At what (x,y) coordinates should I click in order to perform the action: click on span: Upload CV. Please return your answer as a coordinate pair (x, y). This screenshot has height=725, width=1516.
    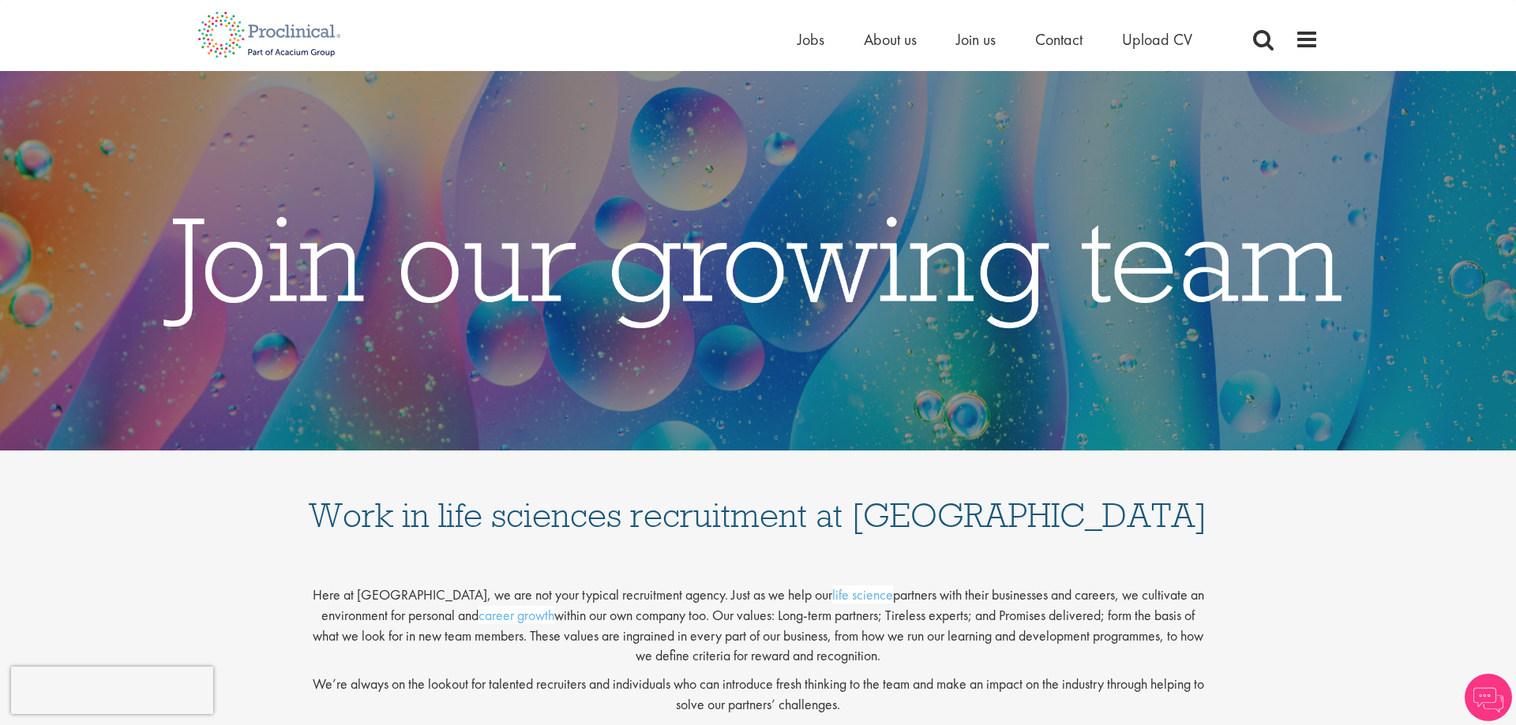
    Looking at the image, I should click on (1156, 39).